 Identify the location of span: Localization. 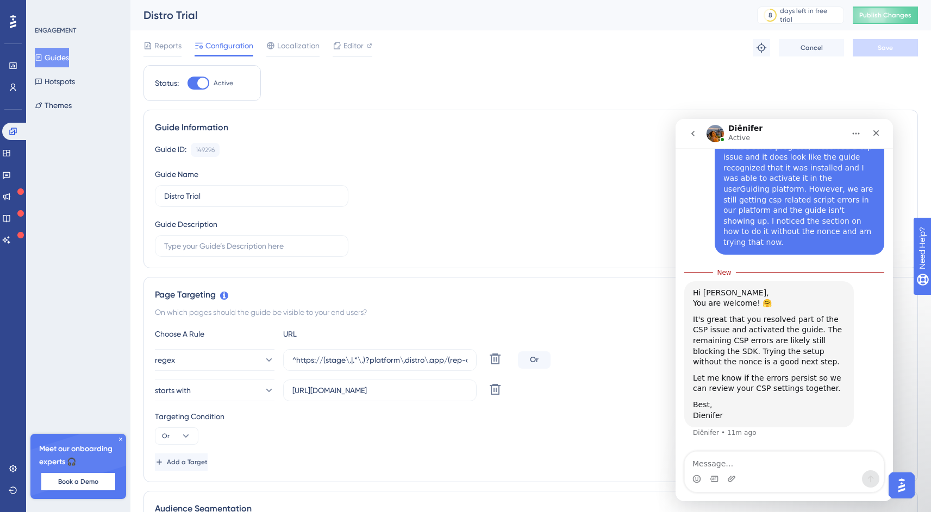
(298, 46).